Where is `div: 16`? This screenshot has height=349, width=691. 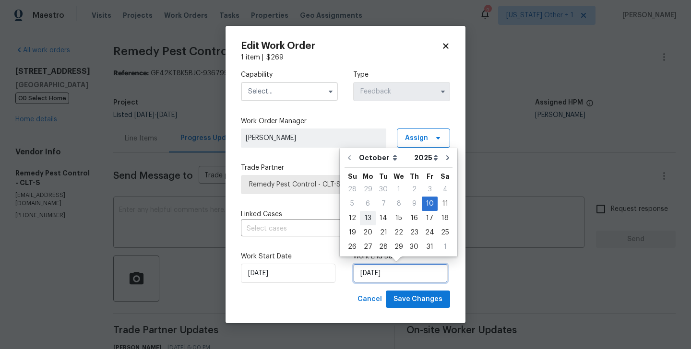 div: 16 is located at coordinates (414, 218).